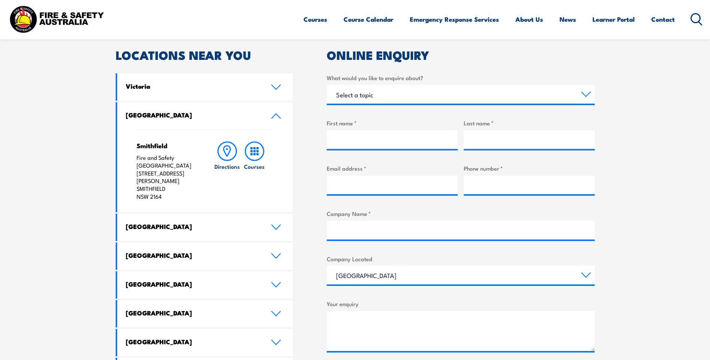 The width and height of the screenshot is (710, 360). What do you see at coordinates (613, 19) in the screenshot?
I see `a: Learner Portal` at bounding box center [613, 19].